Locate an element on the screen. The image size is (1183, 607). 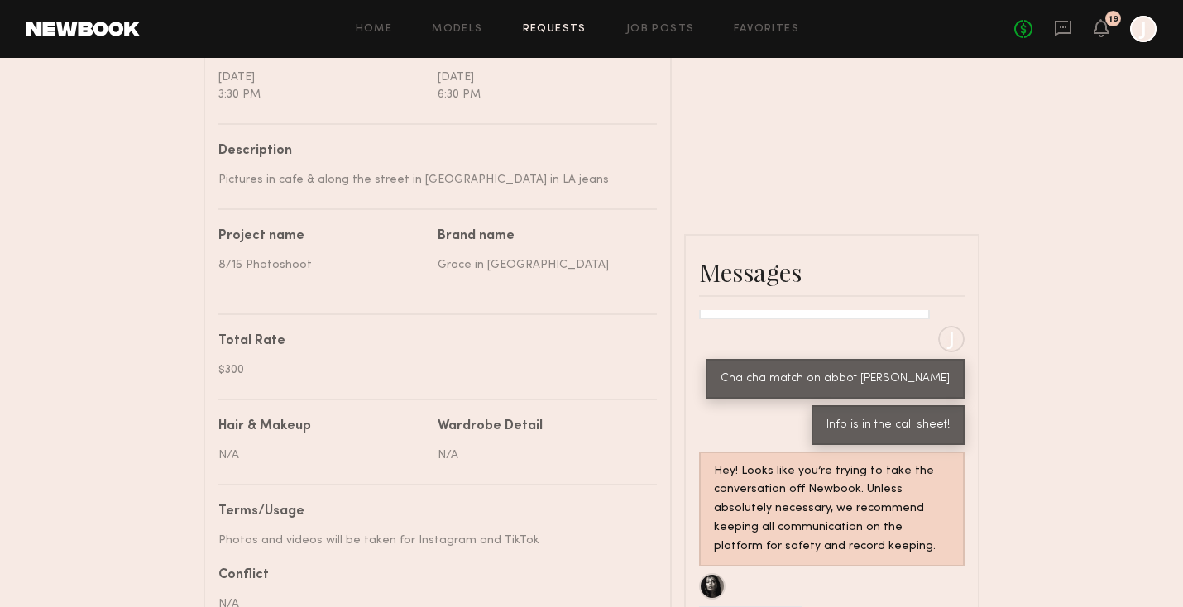
div: 8/15 Photoshoot is located at coordinates (322, 265).